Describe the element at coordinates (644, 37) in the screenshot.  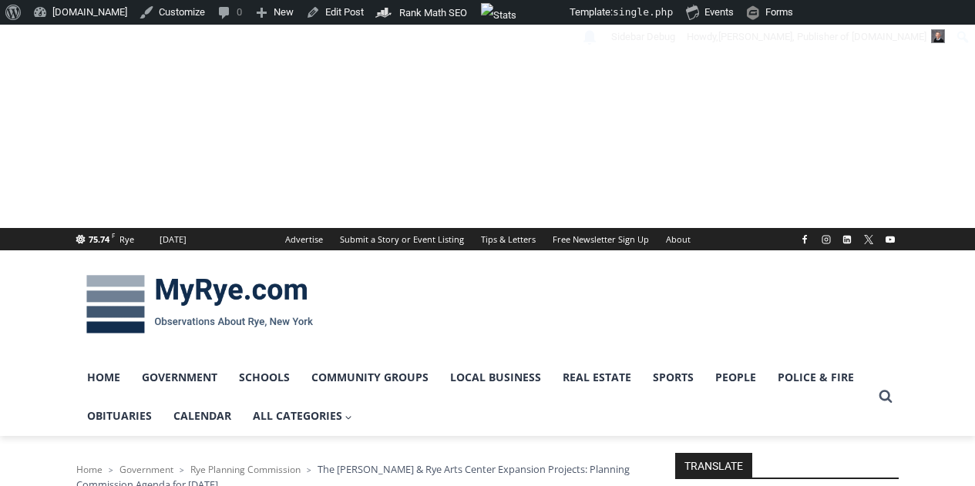
I see `a: Turn on Custom Sidebars explain mode.` at that location.